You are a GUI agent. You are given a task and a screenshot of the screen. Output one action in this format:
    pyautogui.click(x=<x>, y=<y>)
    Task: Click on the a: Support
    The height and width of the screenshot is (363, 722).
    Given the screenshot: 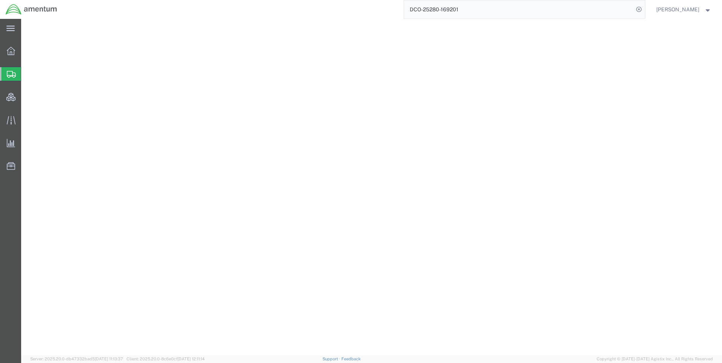 What is the action you would take?
    pyautogui.click(x=332, y=359)
    